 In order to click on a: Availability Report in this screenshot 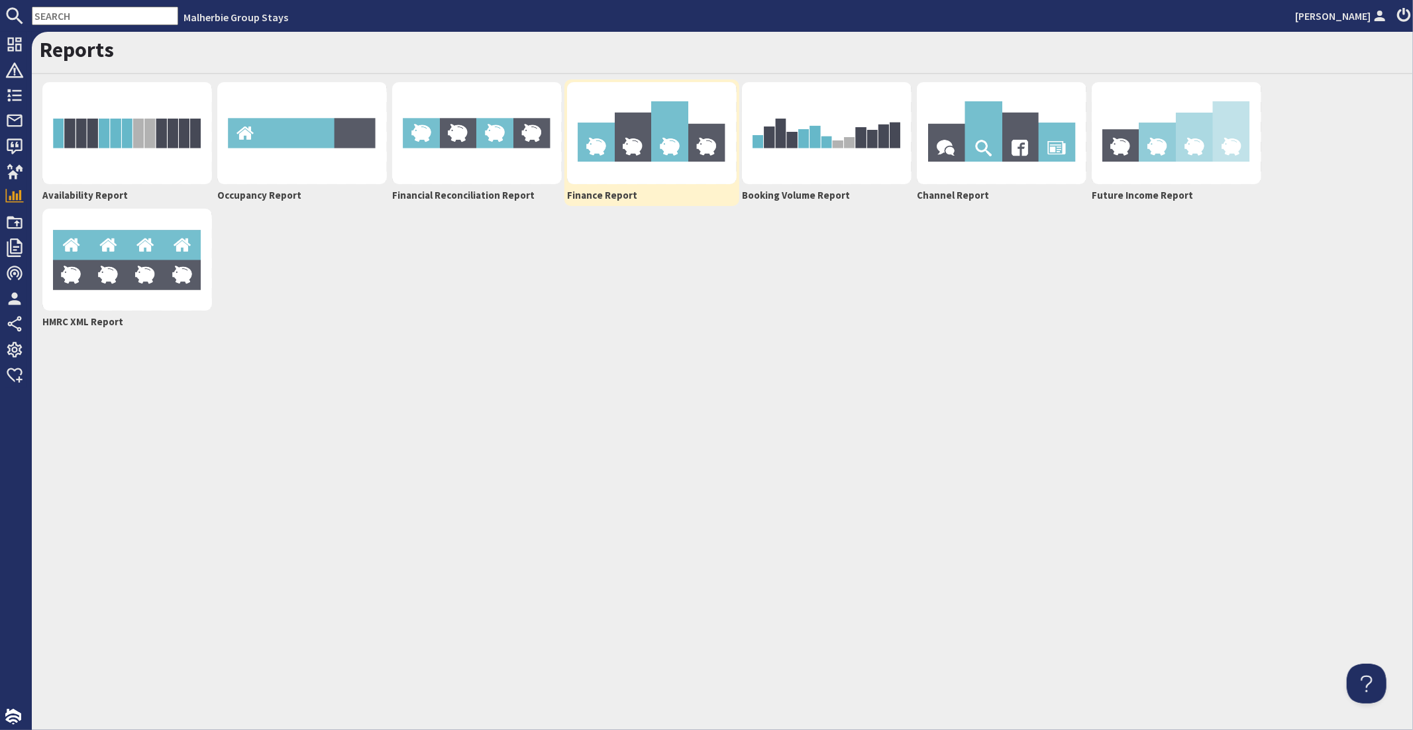, I will do `click(127, 142)`.